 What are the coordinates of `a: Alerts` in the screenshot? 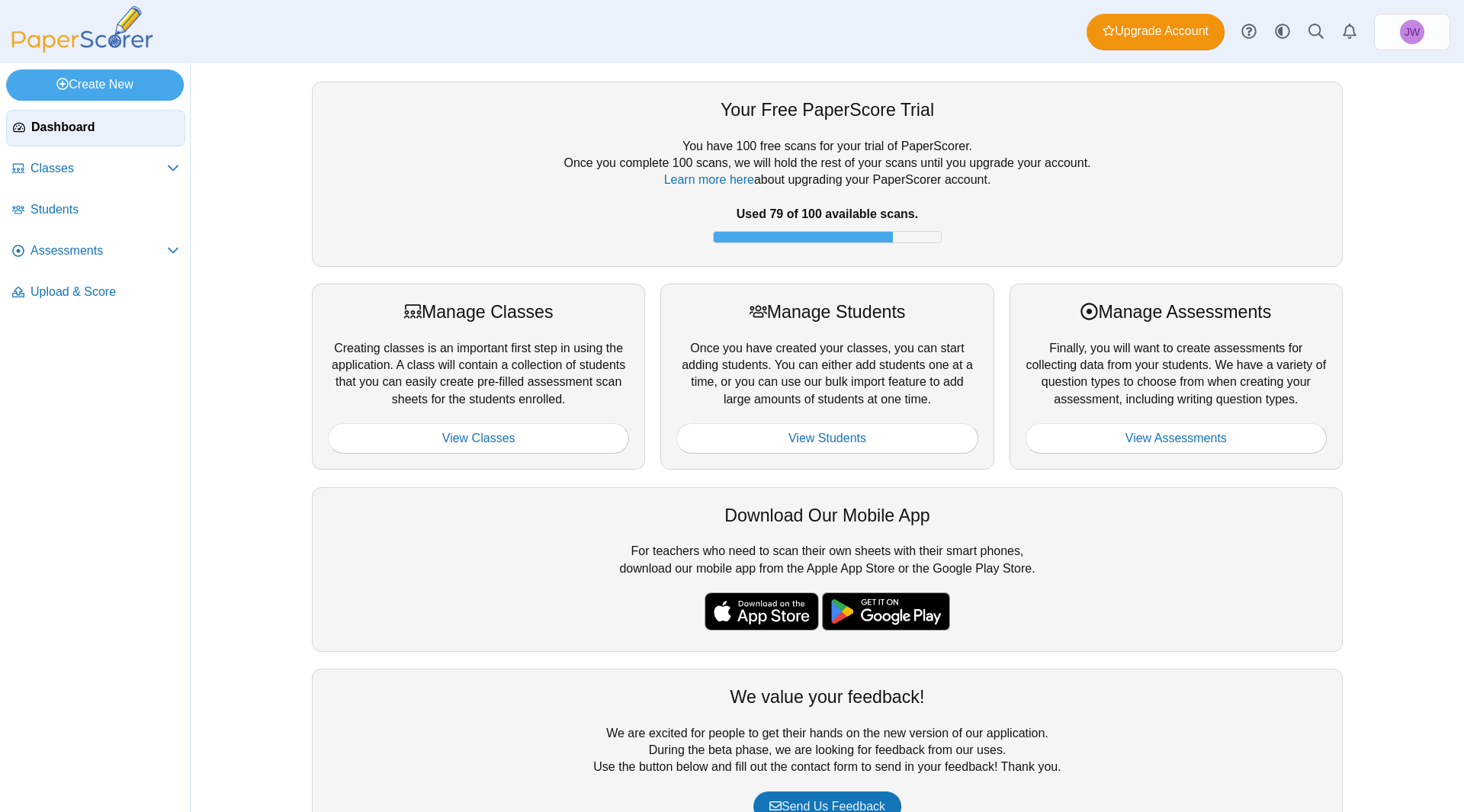 It's located at (1350, 32).